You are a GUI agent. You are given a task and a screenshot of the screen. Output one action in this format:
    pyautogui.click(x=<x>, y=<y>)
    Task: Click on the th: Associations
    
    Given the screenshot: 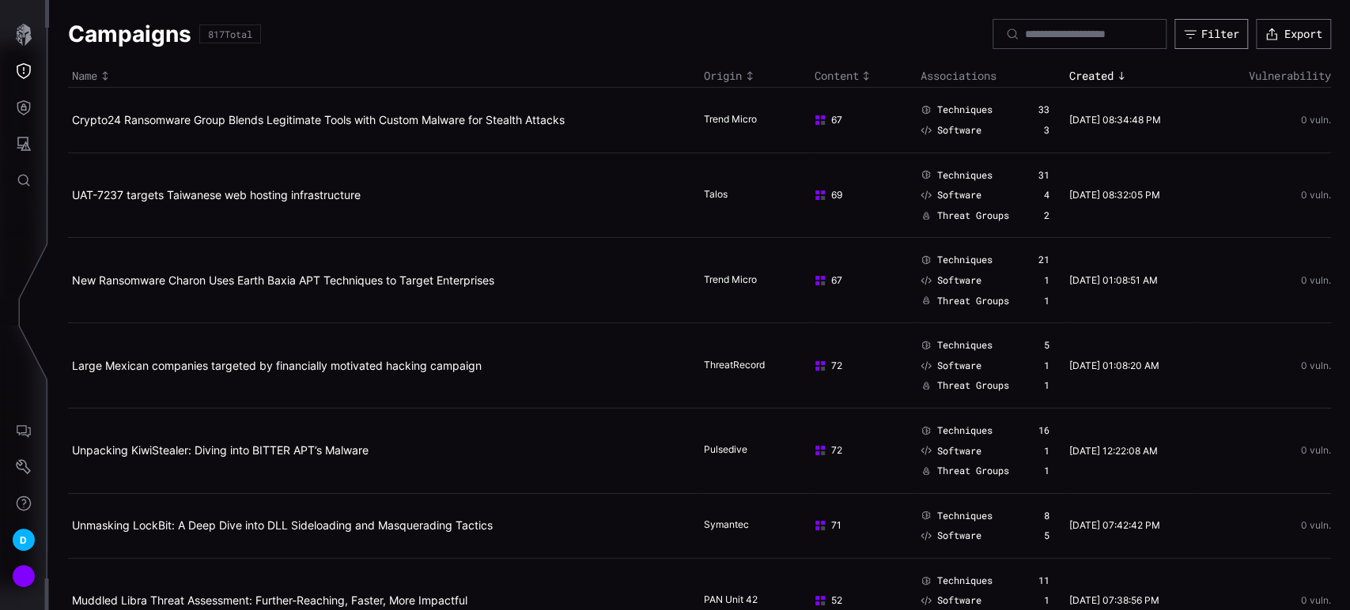 What is the action you would take?
    pyautogui.click(x=991, y=76)
    